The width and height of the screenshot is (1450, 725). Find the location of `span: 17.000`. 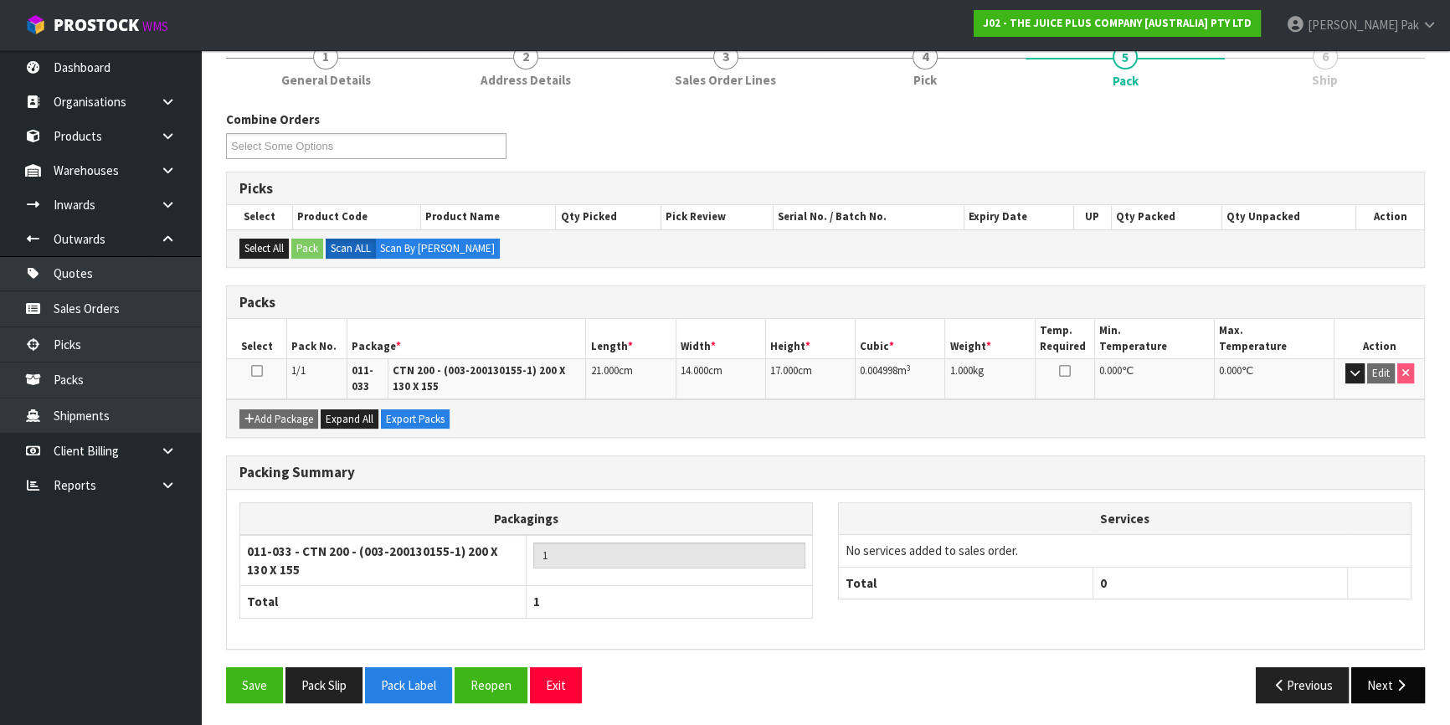

span: 17.000 is located at coordinates (784, 370).